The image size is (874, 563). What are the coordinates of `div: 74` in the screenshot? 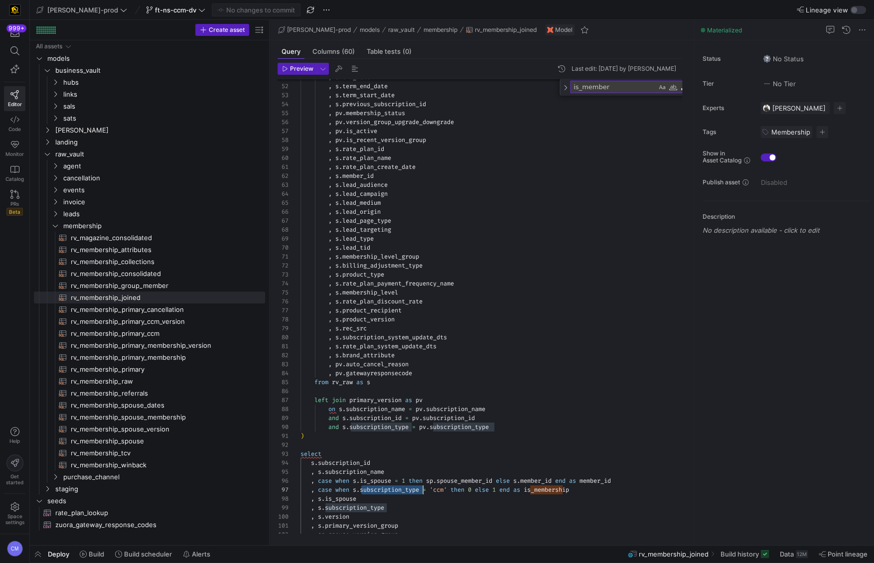 It's located at (283, 284).